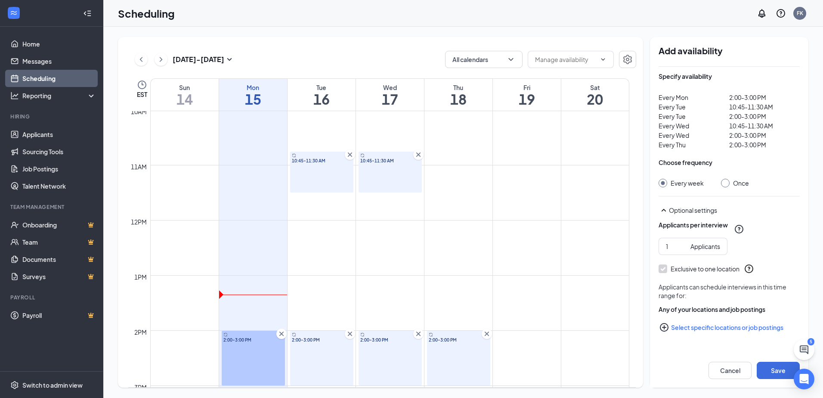 Image resolution: width=823 pixels, height=398 pixels. I want to click on div: Every week, so click(687, 183).